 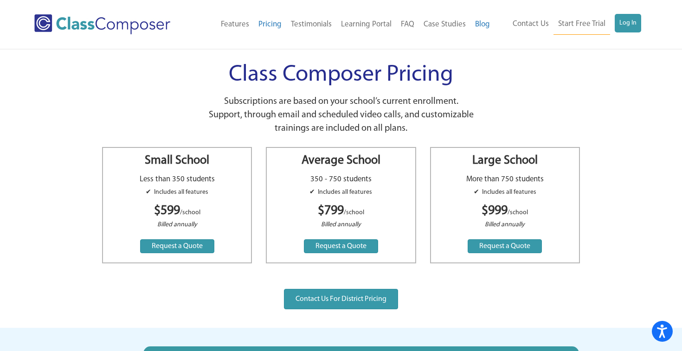 I want to click on a: Case Studies, so click(x=444, y=25).